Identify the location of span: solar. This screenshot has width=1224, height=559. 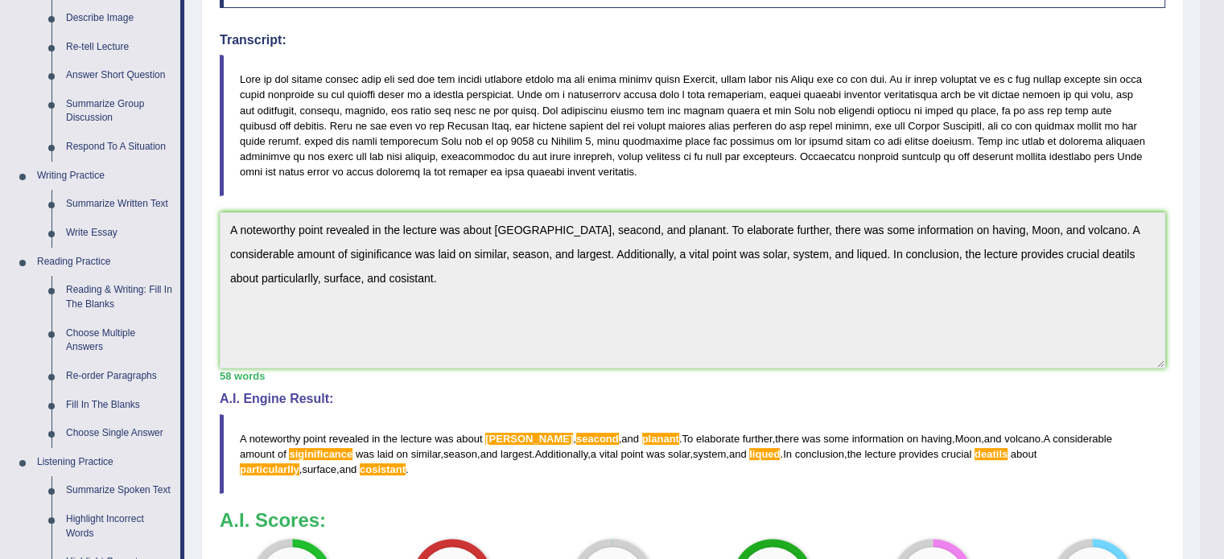
(678, 454).